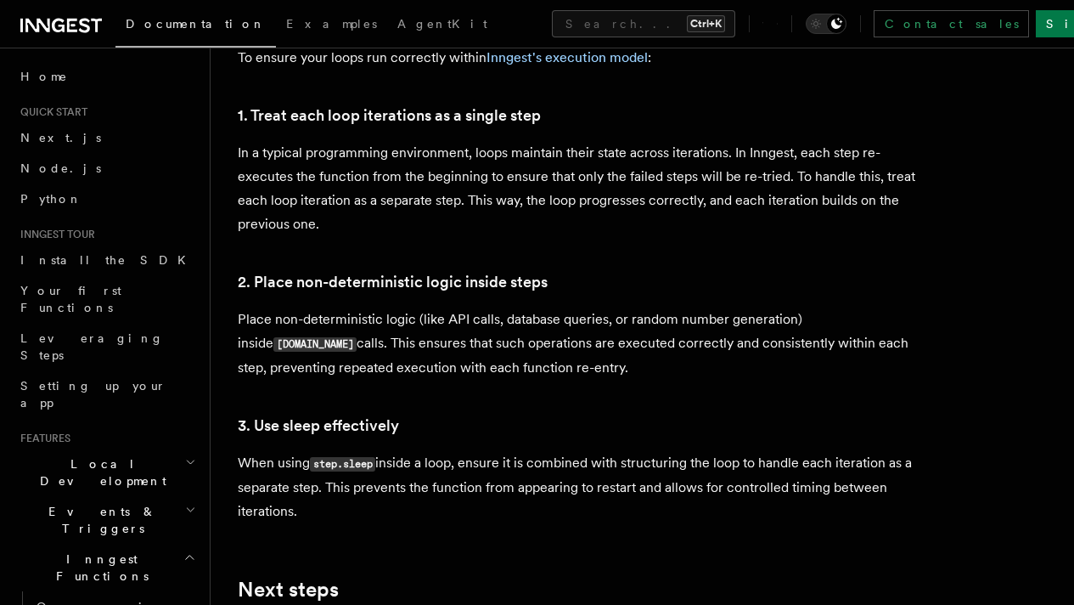 This screenshot has width=1074, height=605. Describe the element at coordinates (108, 260) in the screenshot. I see `span: Install the SDK` at that location.